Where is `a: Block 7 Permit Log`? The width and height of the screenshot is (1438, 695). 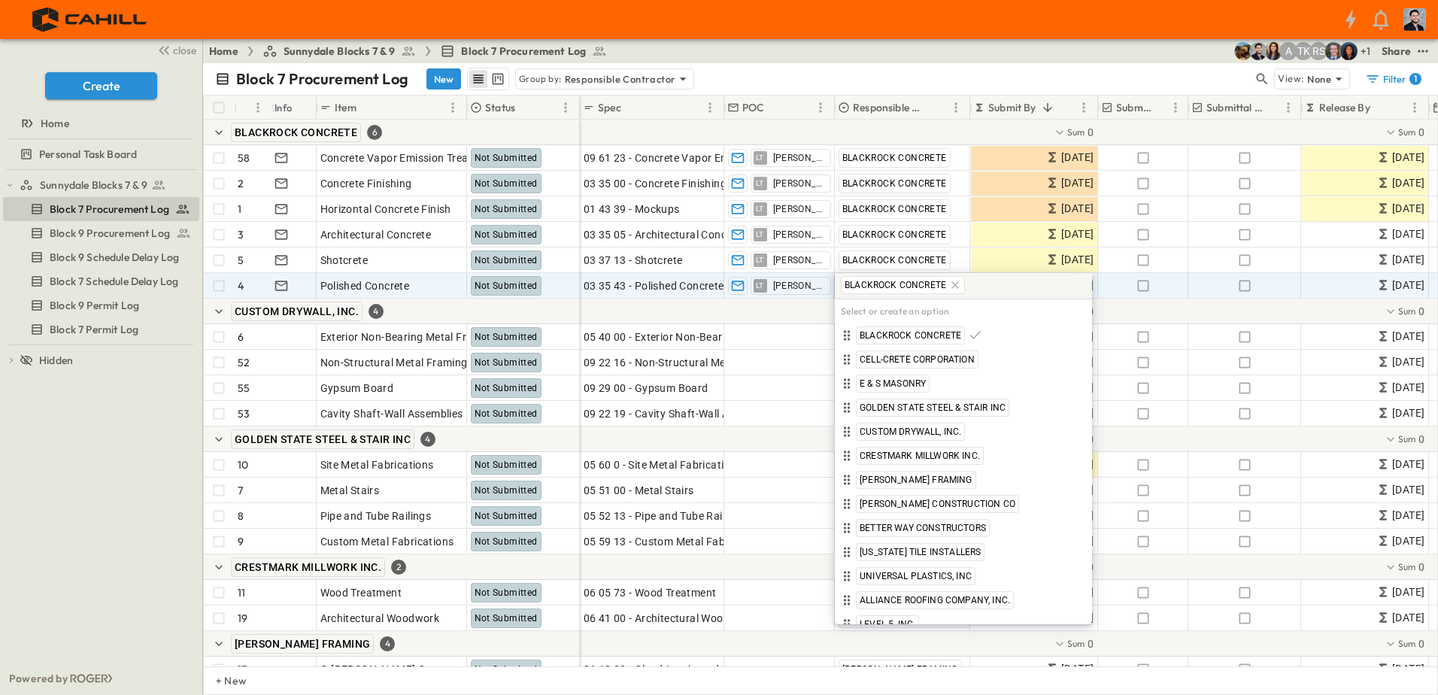 a: Block 7 Permit Log is located at coordinates (99, 330).